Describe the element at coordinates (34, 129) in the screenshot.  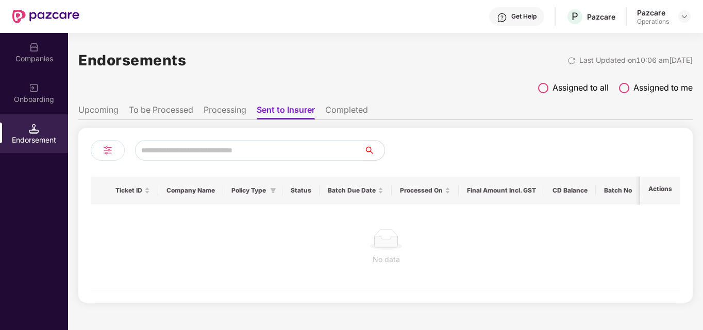
I see `img: svg+xml;base64,PHN2ZyB3aWR0aD0iMTQuNSIgaGVpZ2h0PSIxNC41IiB2aWV3Qm94PSIwIDAgMTYgMTYiIGZpbGw9Im5vbm...` at that location.